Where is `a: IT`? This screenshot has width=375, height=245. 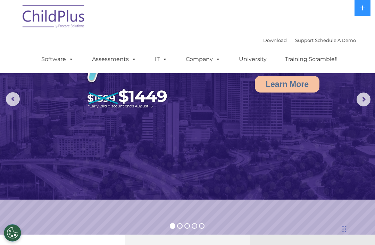
a: IT is located at coordinates (161, 59).